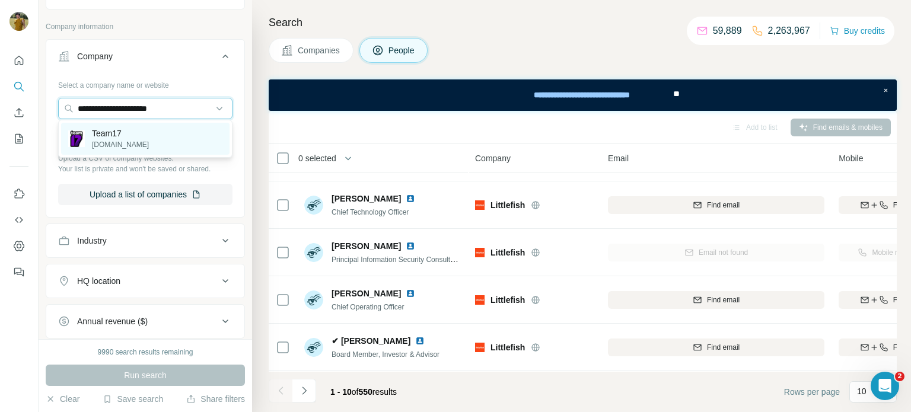  Describe the element at coordinates (19, 60) in the screenshot. I see `button: Quick start` at that location.